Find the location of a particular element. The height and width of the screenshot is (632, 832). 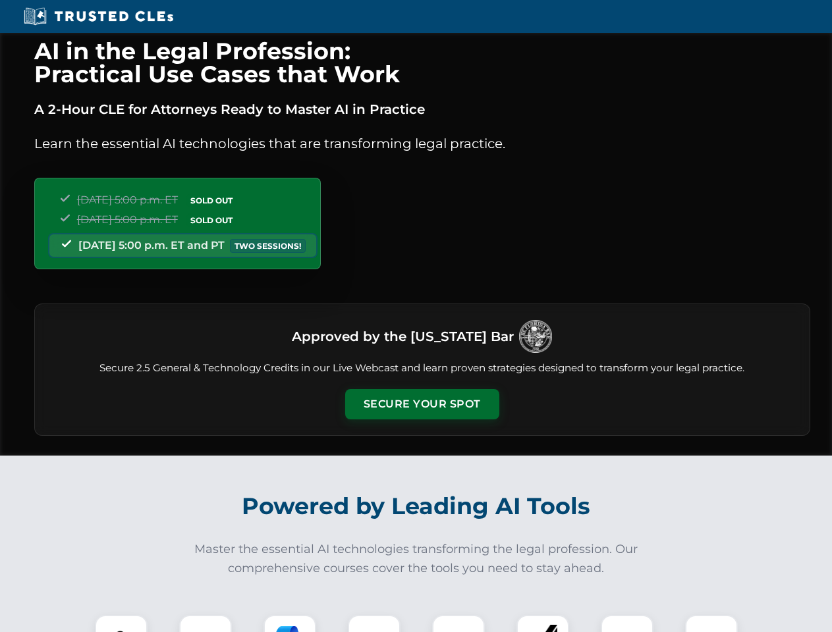

p: A 2-Hour CLE for Attorneys Ready to Master AI in Practice is located at coordinates (422, 109).